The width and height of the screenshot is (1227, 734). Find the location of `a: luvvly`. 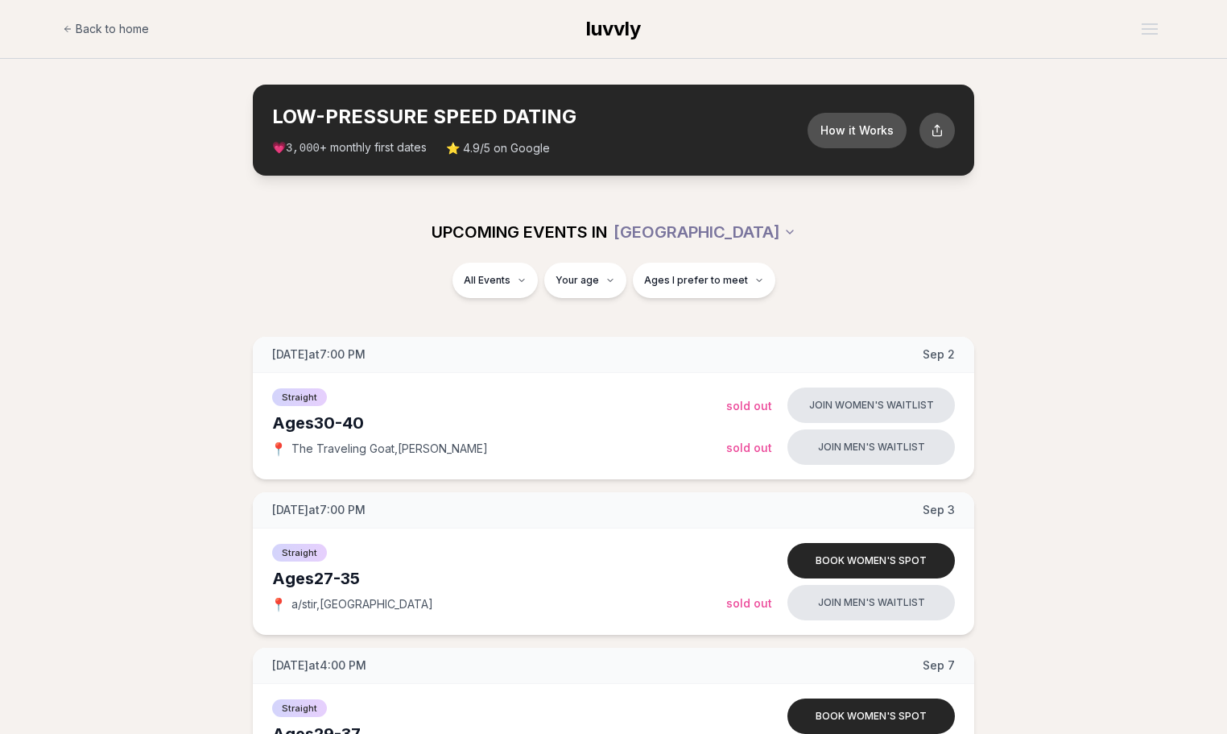

a: luvvly is located at coordinates (614, 29).